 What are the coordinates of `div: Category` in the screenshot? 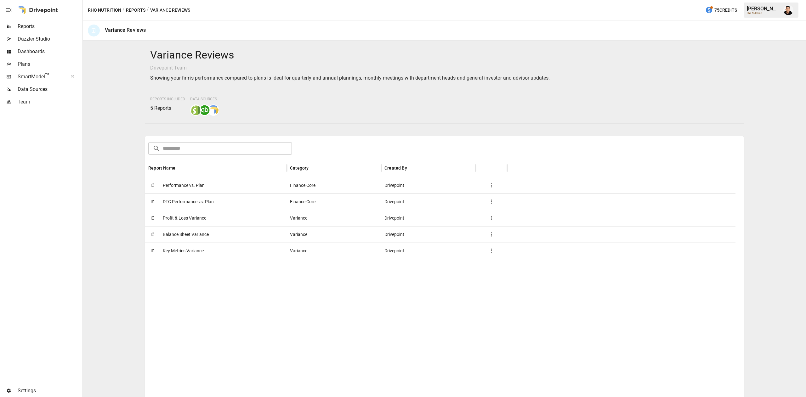 It's located at (299, 168).